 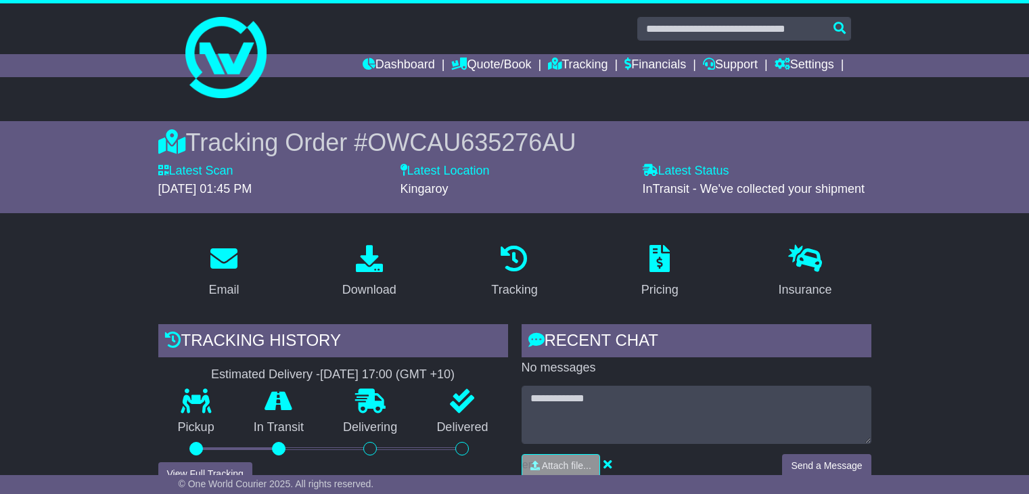 What do you see at coordinates (369, 272) in the screenshot?
I see `a: Download` at bounding box center [369, 272].